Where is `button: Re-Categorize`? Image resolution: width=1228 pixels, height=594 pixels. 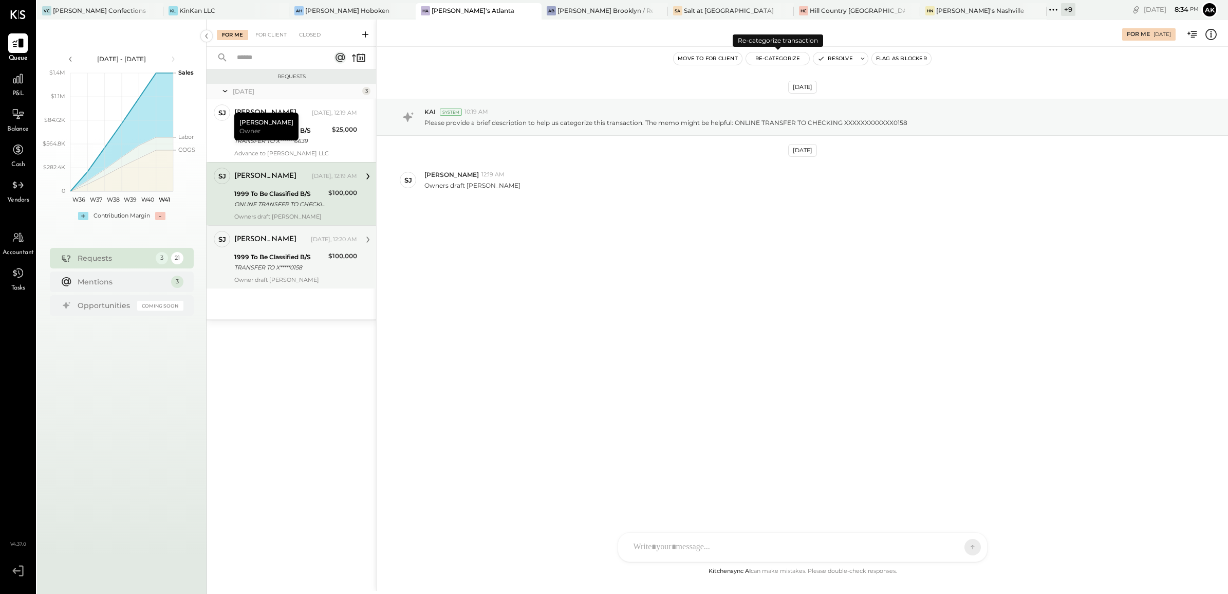
button: Re-Categorize is located at coordinates (778, 59).